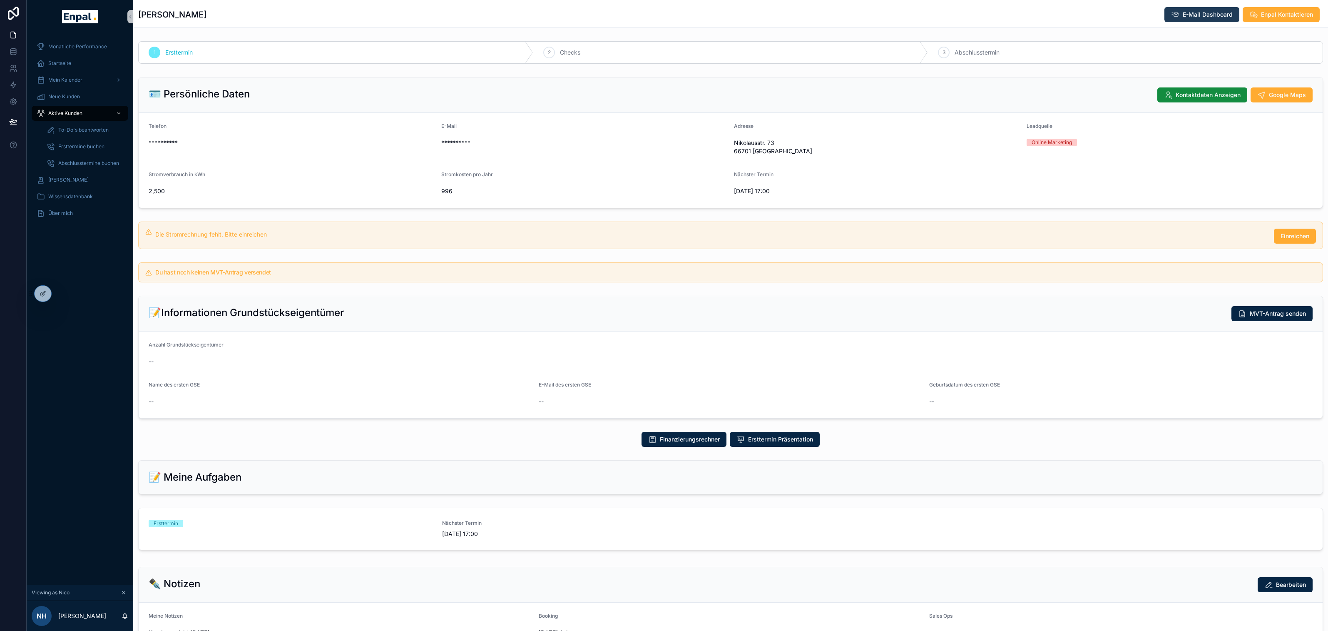 This screenshot has width=1328, height=631. Describe the element at coordinates (1203, 95) in the screenshot. I see `button: Kontaktdaten Anzeigen` at that location.